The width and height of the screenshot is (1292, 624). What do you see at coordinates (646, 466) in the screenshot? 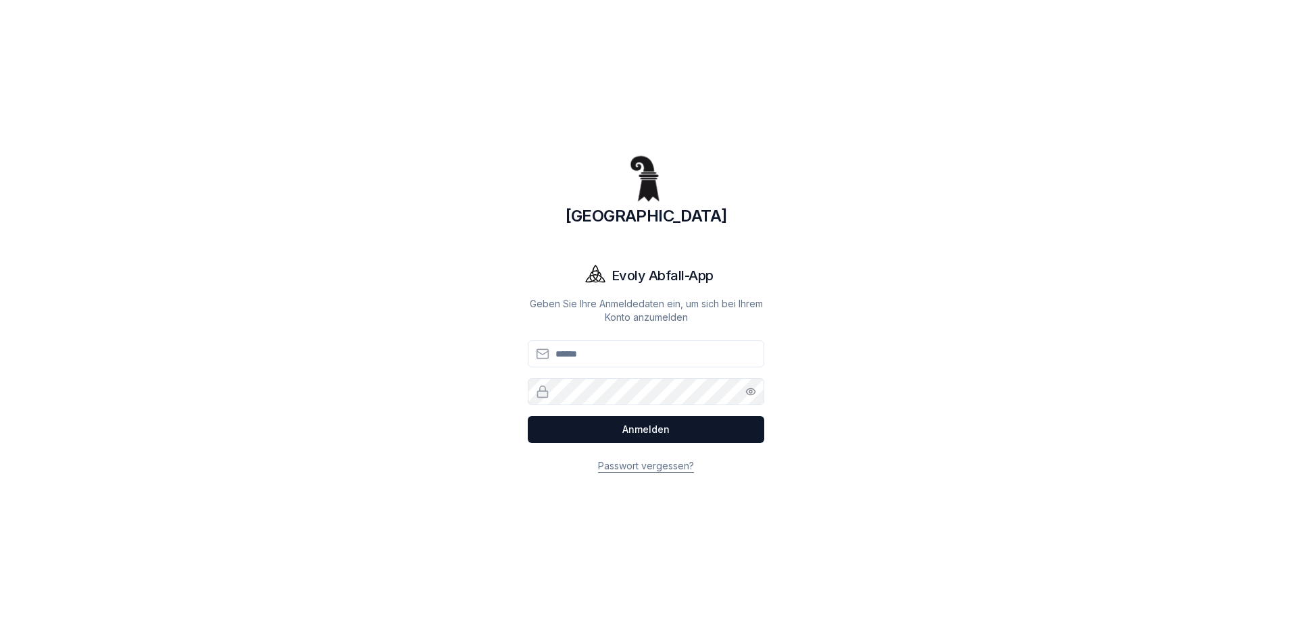
I see `a: Passwort vergessen?` at bounding box center [646, 466].